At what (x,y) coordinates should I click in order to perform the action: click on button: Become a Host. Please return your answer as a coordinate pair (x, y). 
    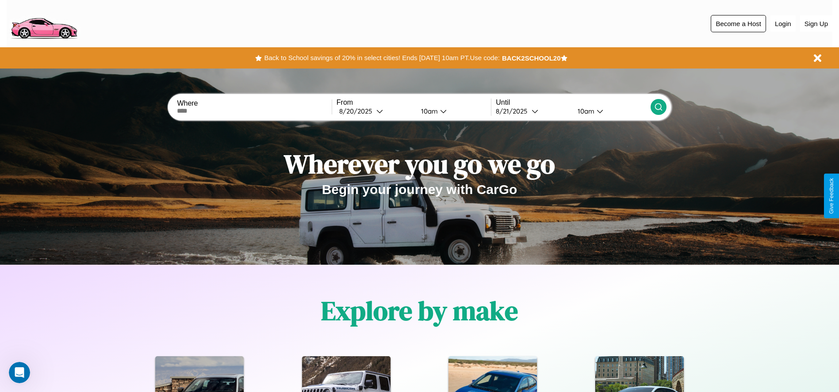
    Looking at the image, I should click on (738, 23).